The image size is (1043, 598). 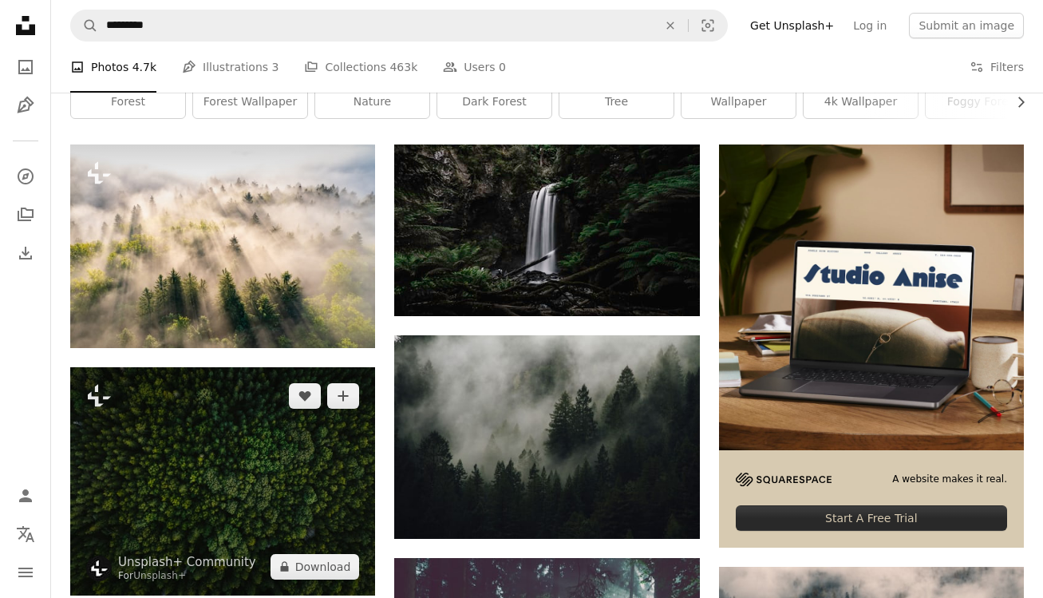 I want to click on div: For, so click(x=187, y=576).